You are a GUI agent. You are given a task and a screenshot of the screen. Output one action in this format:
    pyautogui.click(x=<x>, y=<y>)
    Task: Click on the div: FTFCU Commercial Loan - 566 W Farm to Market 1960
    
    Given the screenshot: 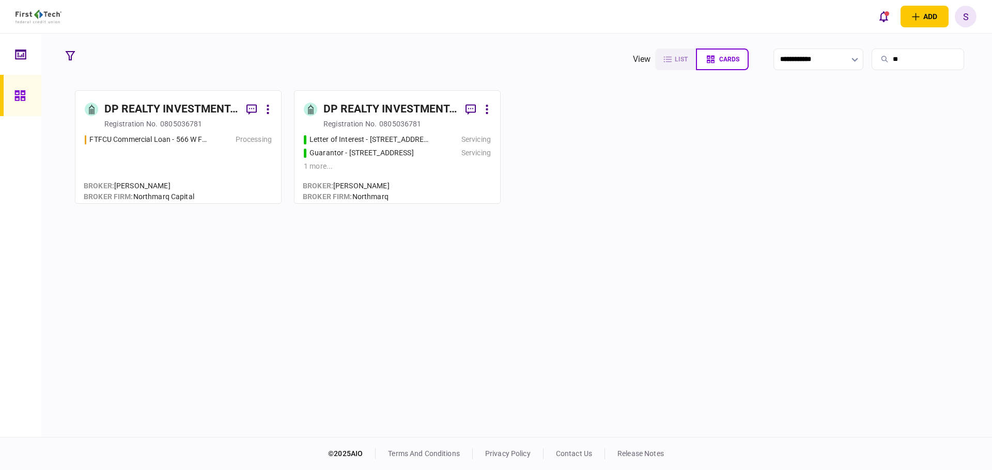 What is the action you would take?
    pyautogui.click(x=150, y=139)
    